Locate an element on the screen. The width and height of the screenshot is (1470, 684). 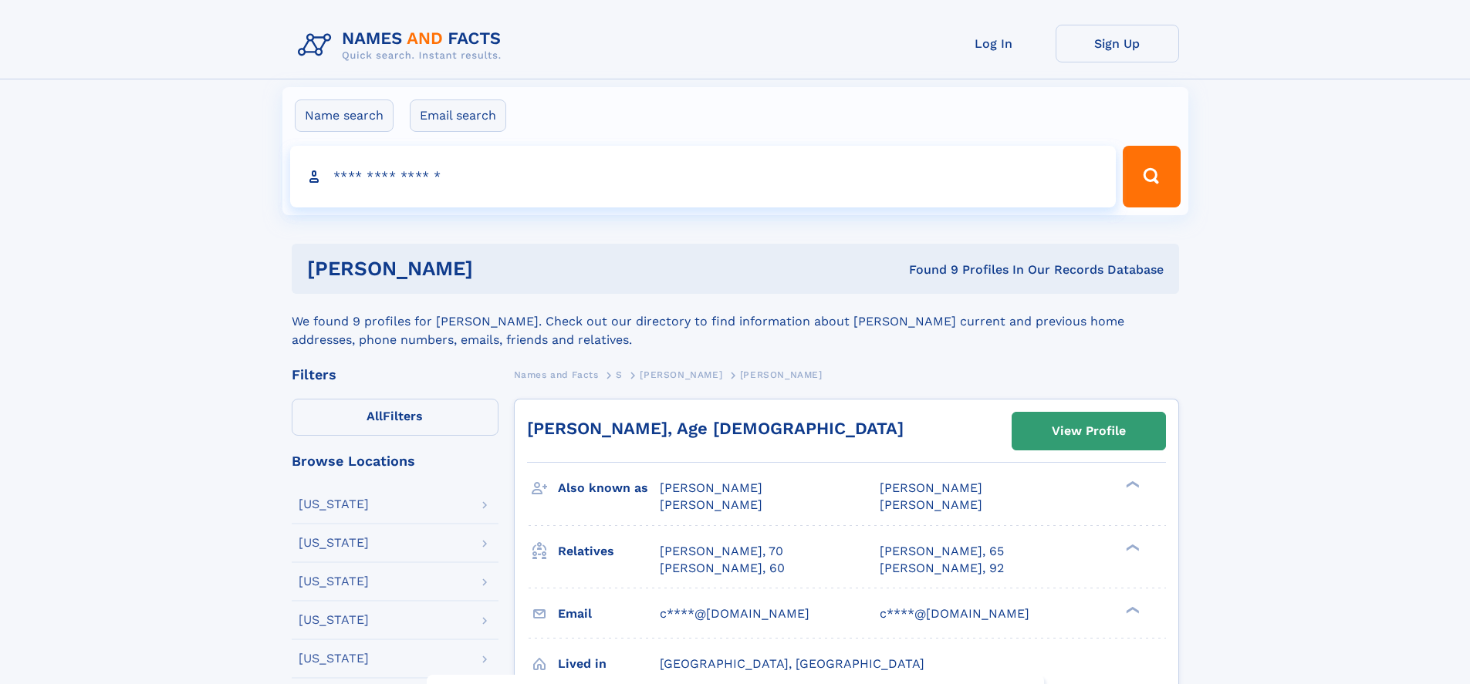
h3: Email is located at coordinates (609, 614).